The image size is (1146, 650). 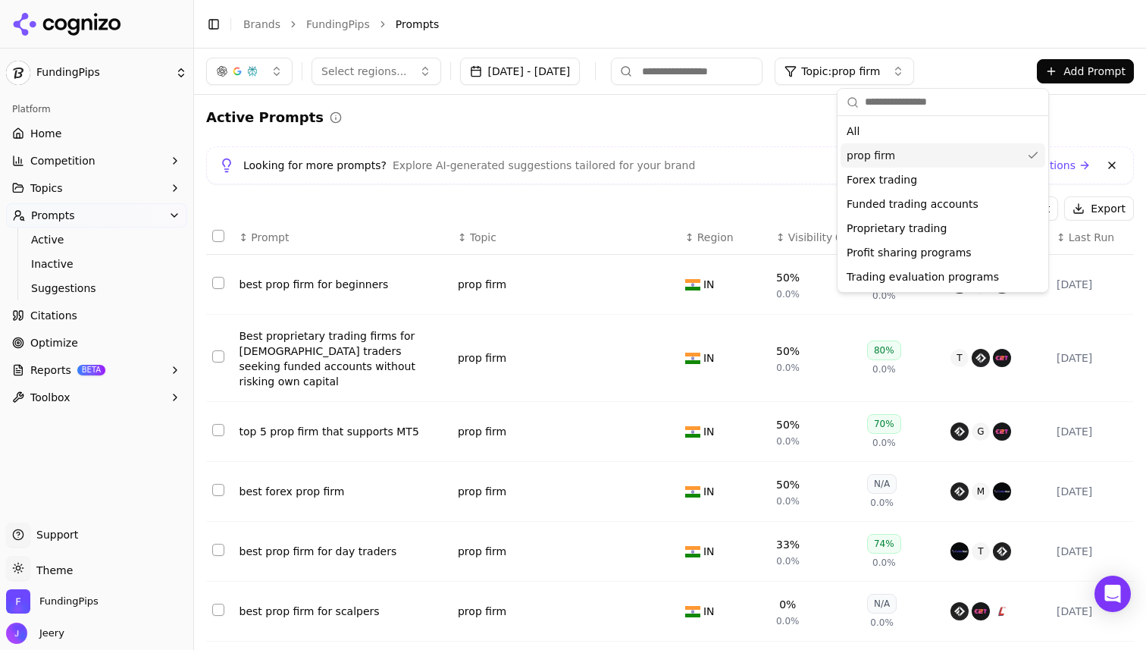 I want to click on span: Active, so click(x=97, y=240).